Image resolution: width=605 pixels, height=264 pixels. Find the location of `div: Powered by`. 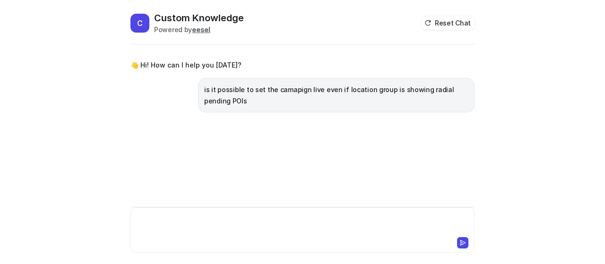

div: Powered by is located at coordinates (199, 29).